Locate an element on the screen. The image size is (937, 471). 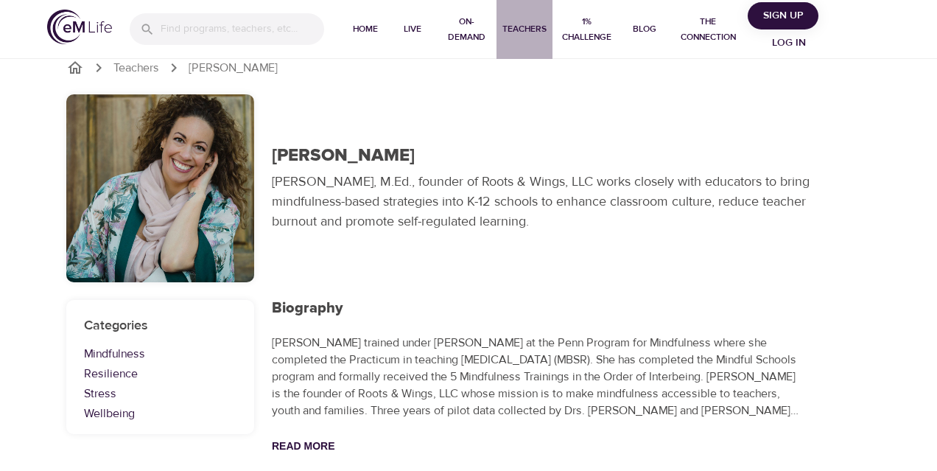
button: Sign Up is located at coordinates (783, 15).